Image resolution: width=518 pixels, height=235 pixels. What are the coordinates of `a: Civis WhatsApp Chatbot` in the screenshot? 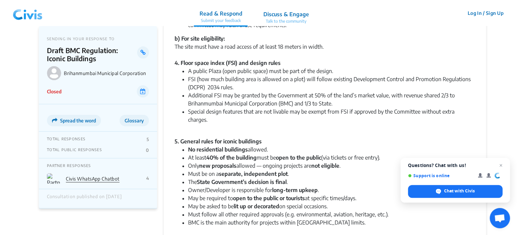 It's located at (93, 178).